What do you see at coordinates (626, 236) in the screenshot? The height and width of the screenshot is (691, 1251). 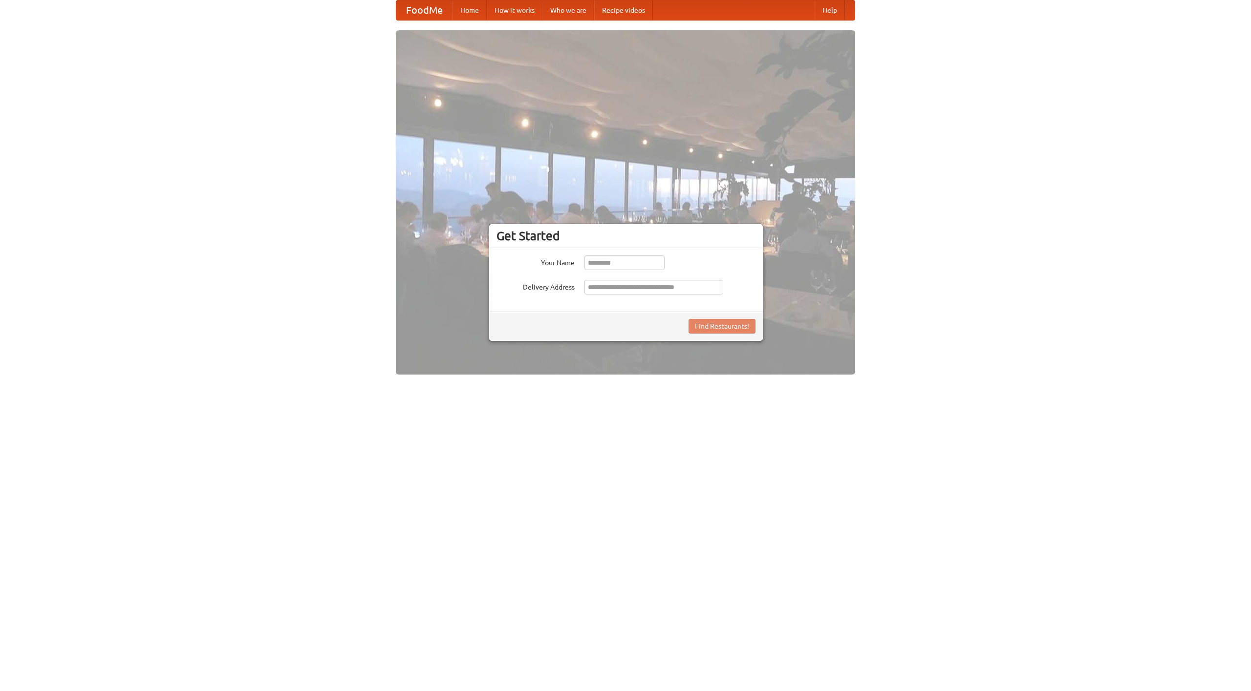 I see `h3: Get Started` at bounding box center [626, 236].